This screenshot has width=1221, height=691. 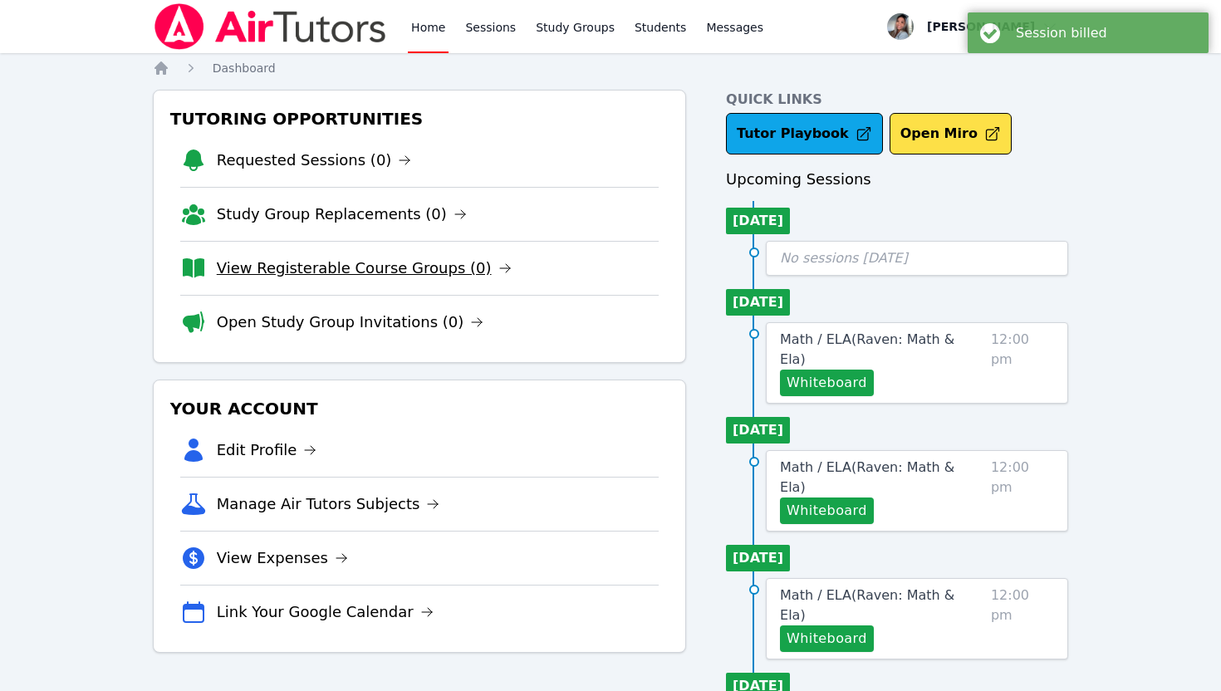 What do you see at coordinates (282, 558) in the screenshot?
I see `a: View Expenses` at bounding box center [282, 558].